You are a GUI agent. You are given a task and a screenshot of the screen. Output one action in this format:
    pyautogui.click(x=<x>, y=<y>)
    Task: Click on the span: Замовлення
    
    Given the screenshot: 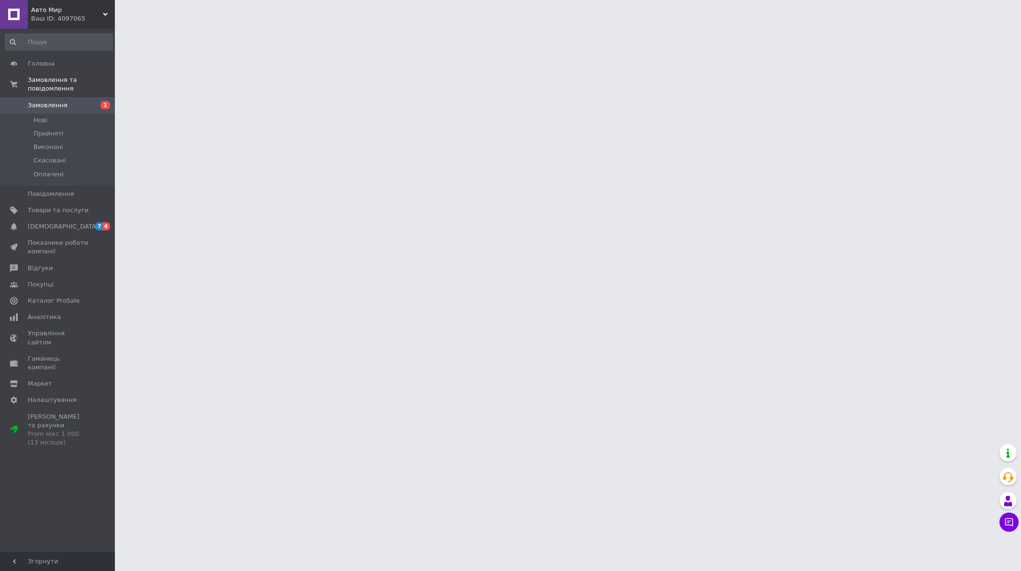 What is the action you would take?
    pyautogui.click(x=47, y=105)
    